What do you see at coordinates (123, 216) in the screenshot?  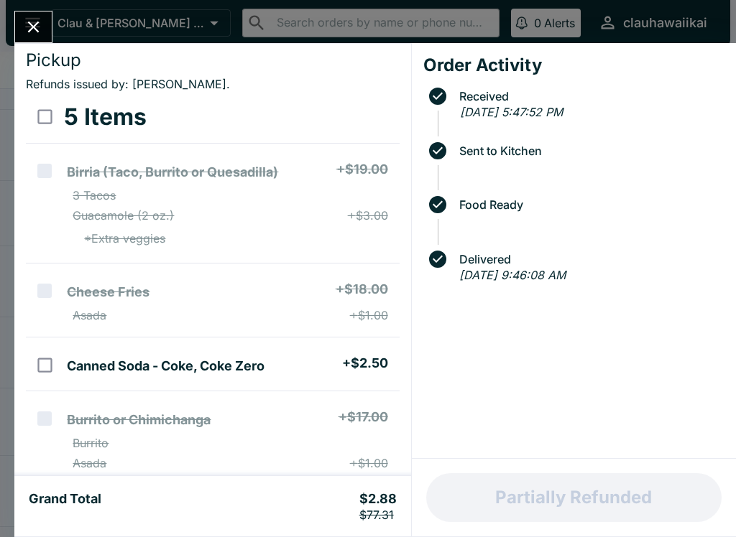 I see `p: Guacamole (2 oz.)` at bounding box center [123, 216].